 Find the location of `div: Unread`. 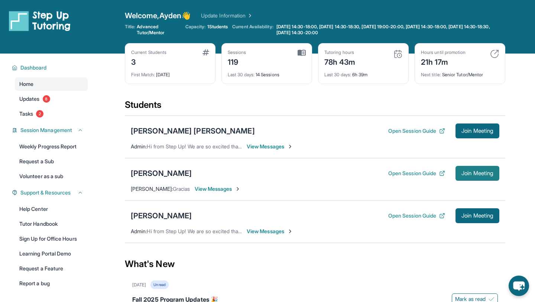

div: Unread is located at coordinates (159, 284).